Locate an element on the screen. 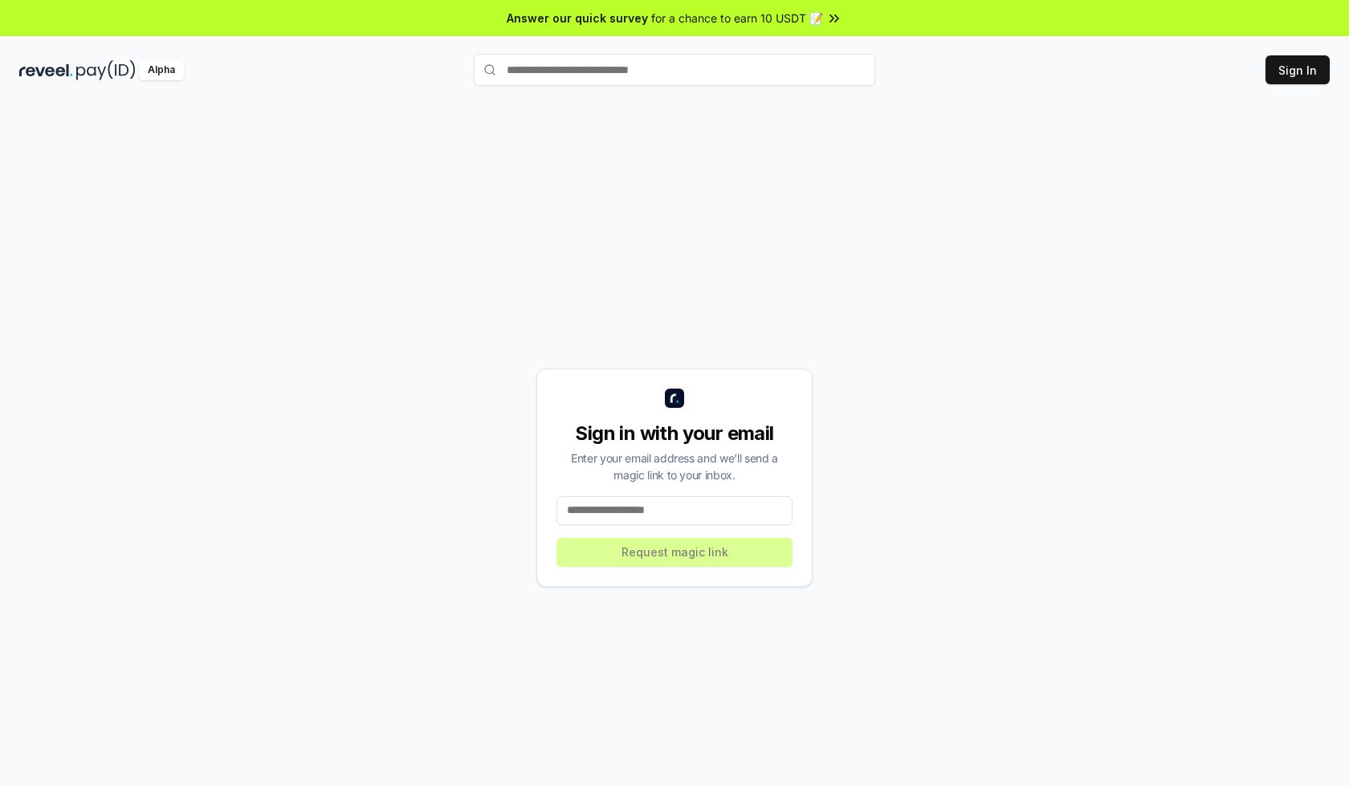 This screenshot has width=1349, height=786. span: Answer our quick survey is located at coordinates (577, 18).